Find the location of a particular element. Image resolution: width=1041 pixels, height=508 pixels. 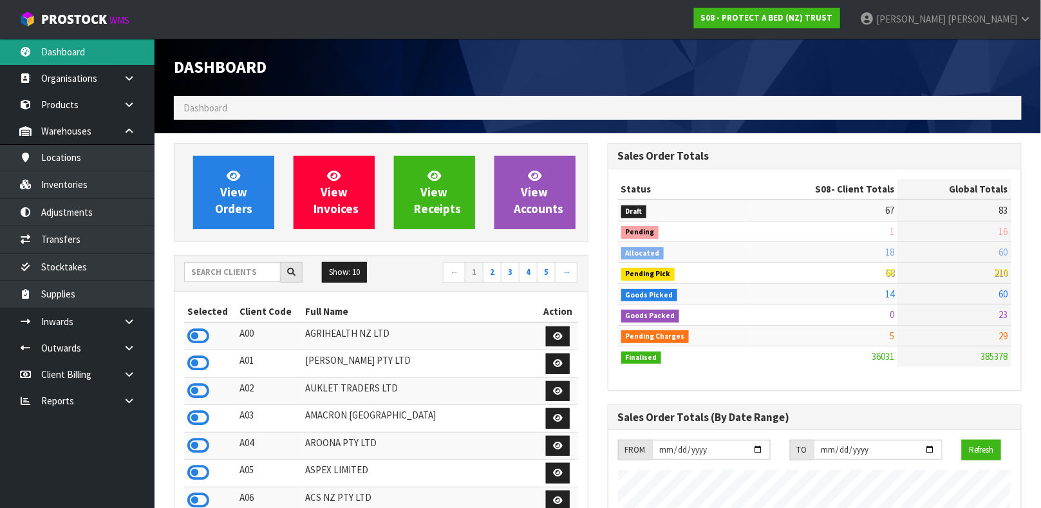

a: ViewInvoices is located at coordinates (334, 192).